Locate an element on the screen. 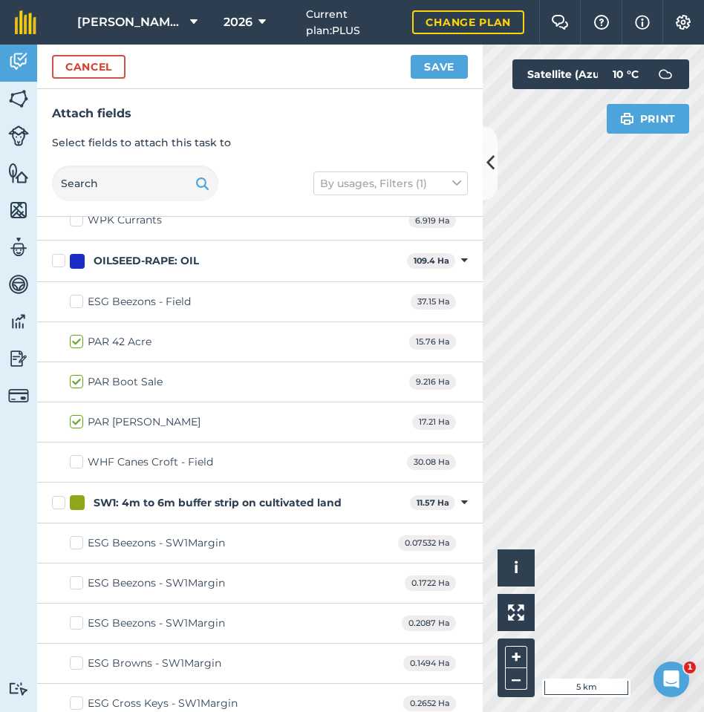 The width and height of the screenshot is (704, 712). img: Two speech bubbles overlapping with the left bubble in the forefront is located at coordinates (560, 22).